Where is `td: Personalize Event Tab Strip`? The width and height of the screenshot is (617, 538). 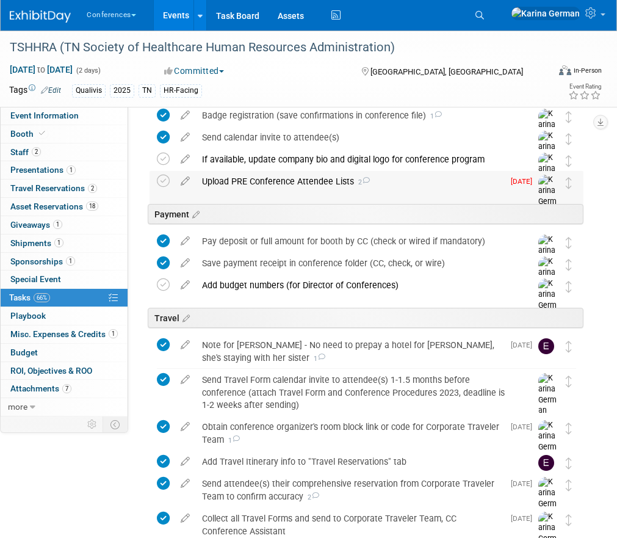 td: Personalize Event Tab Strip is located at coordinates (92, 424).